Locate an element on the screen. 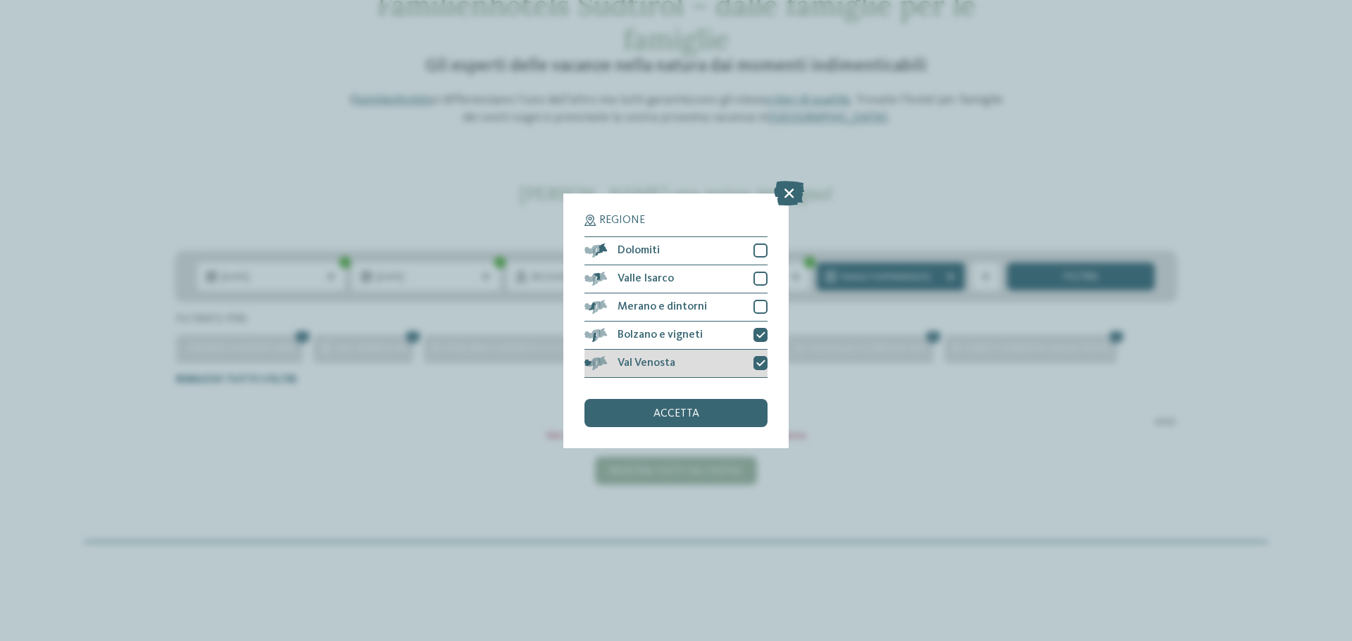 The image size is (1352, 641). span: Merano e dintorni is located at coordinates (662, 307).